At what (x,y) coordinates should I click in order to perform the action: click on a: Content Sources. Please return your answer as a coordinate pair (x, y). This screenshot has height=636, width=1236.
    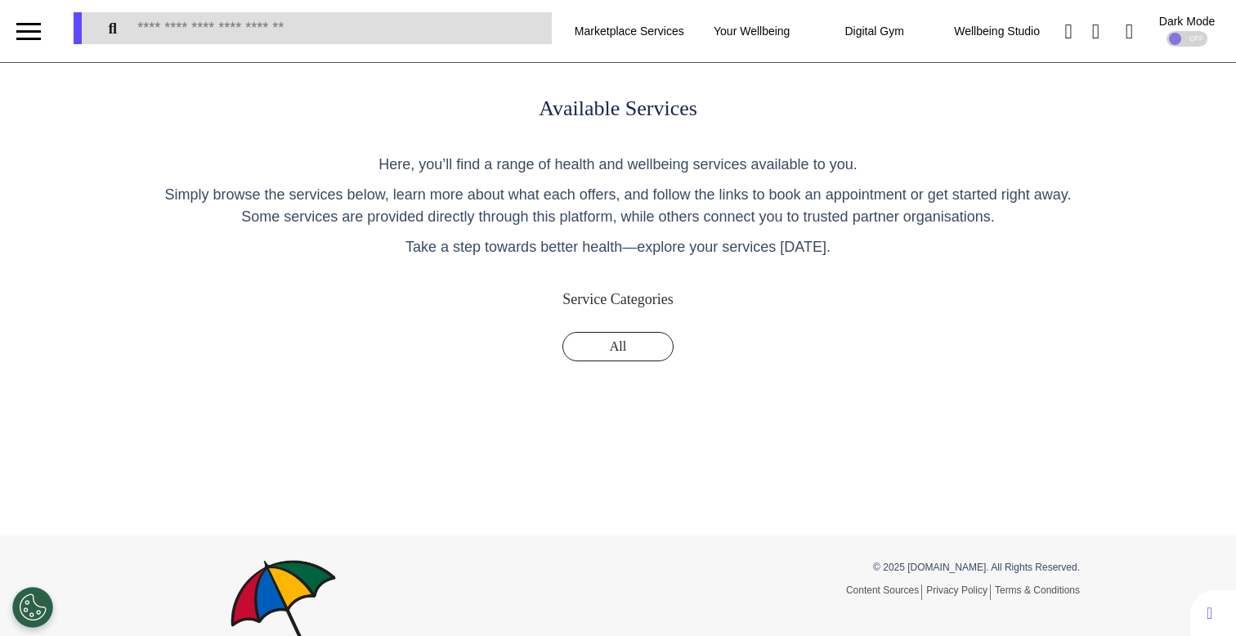
    Looking at the image, I should click on (884, 592).